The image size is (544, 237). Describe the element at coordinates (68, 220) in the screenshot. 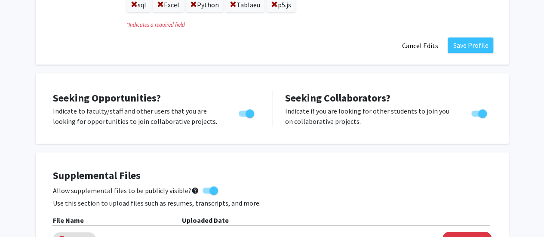

I see `b: File Name` at that location.